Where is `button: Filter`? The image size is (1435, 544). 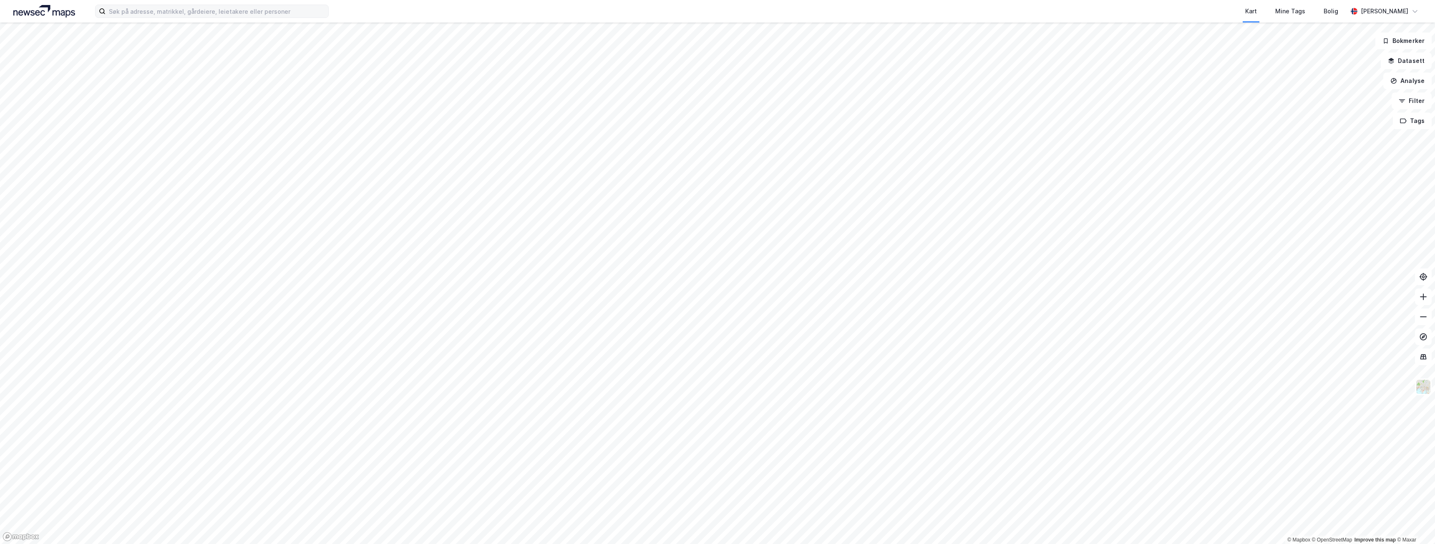 button: Filter is located at coordinates (1412, 101).